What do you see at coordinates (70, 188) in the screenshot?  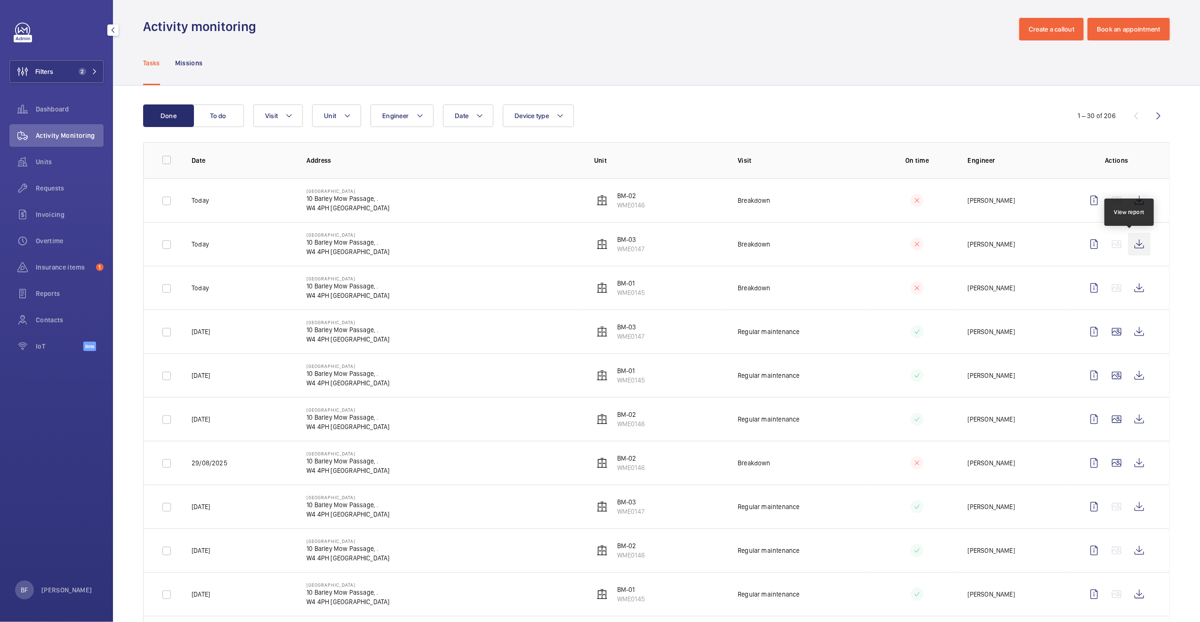 I see `span: Requests` at bounding box center [70, 188].